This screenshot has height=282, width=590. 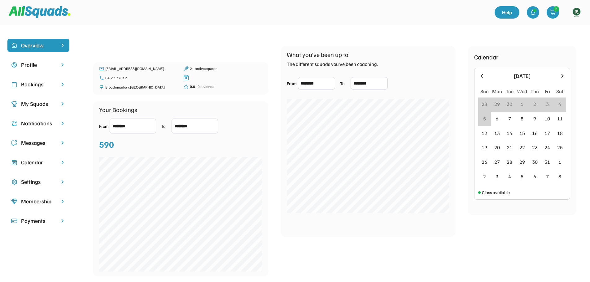 What do you see at coordinates (547, 133) in the screenshot?
I see `div: 17` at bounding box center [547, 133].